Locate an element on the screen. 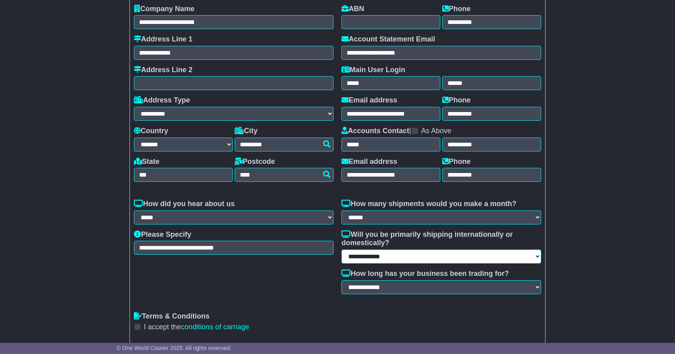  span: © One World Courier 2025. All rights reserved. is located at coordinates (174, 348).